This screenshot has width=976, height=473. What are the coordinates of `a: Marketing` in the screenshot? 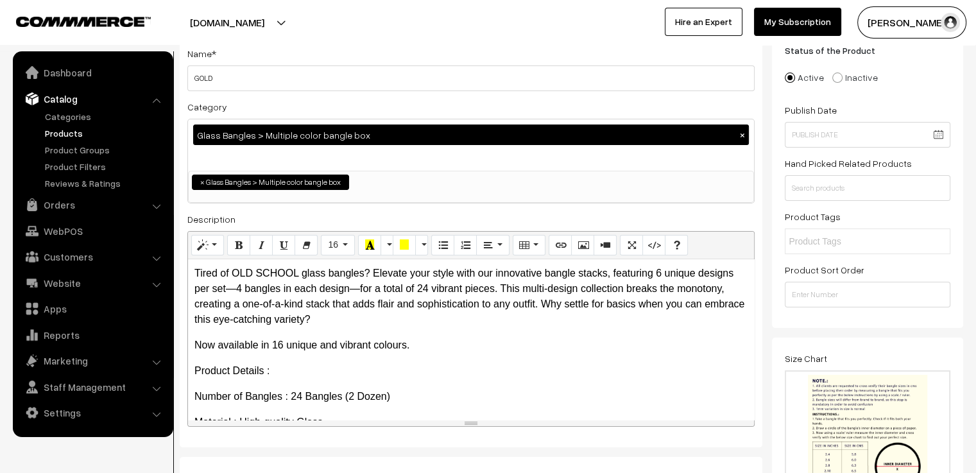 It's located at (92, 360).